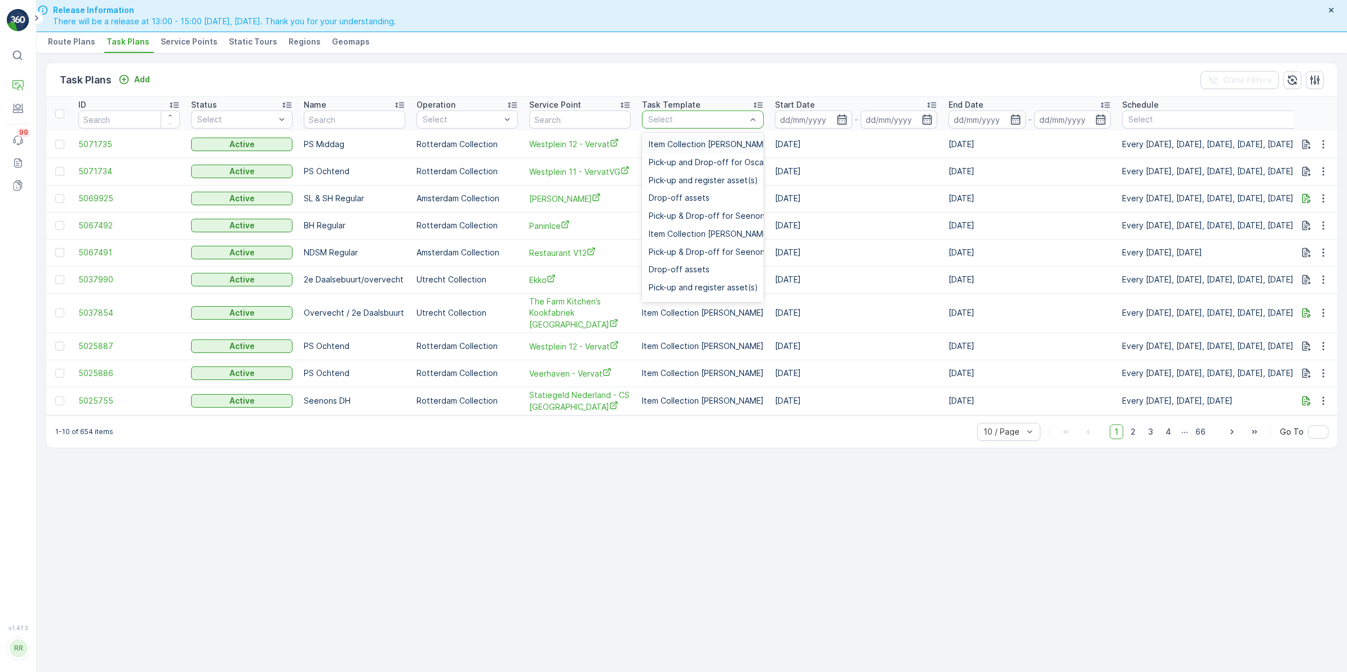 The height and width of the screenshot is (672, 1347). I want to click on a: 5025886, so click(129, 373).